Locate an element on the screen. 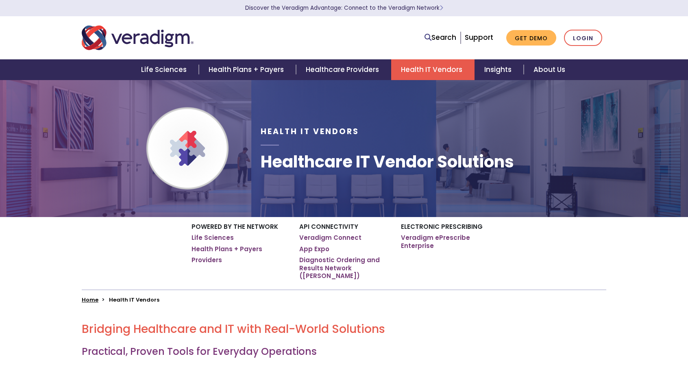 The height and width of the screenshot is (365, 688). a: Veradigm Connect is located at coordinates (330, 238).